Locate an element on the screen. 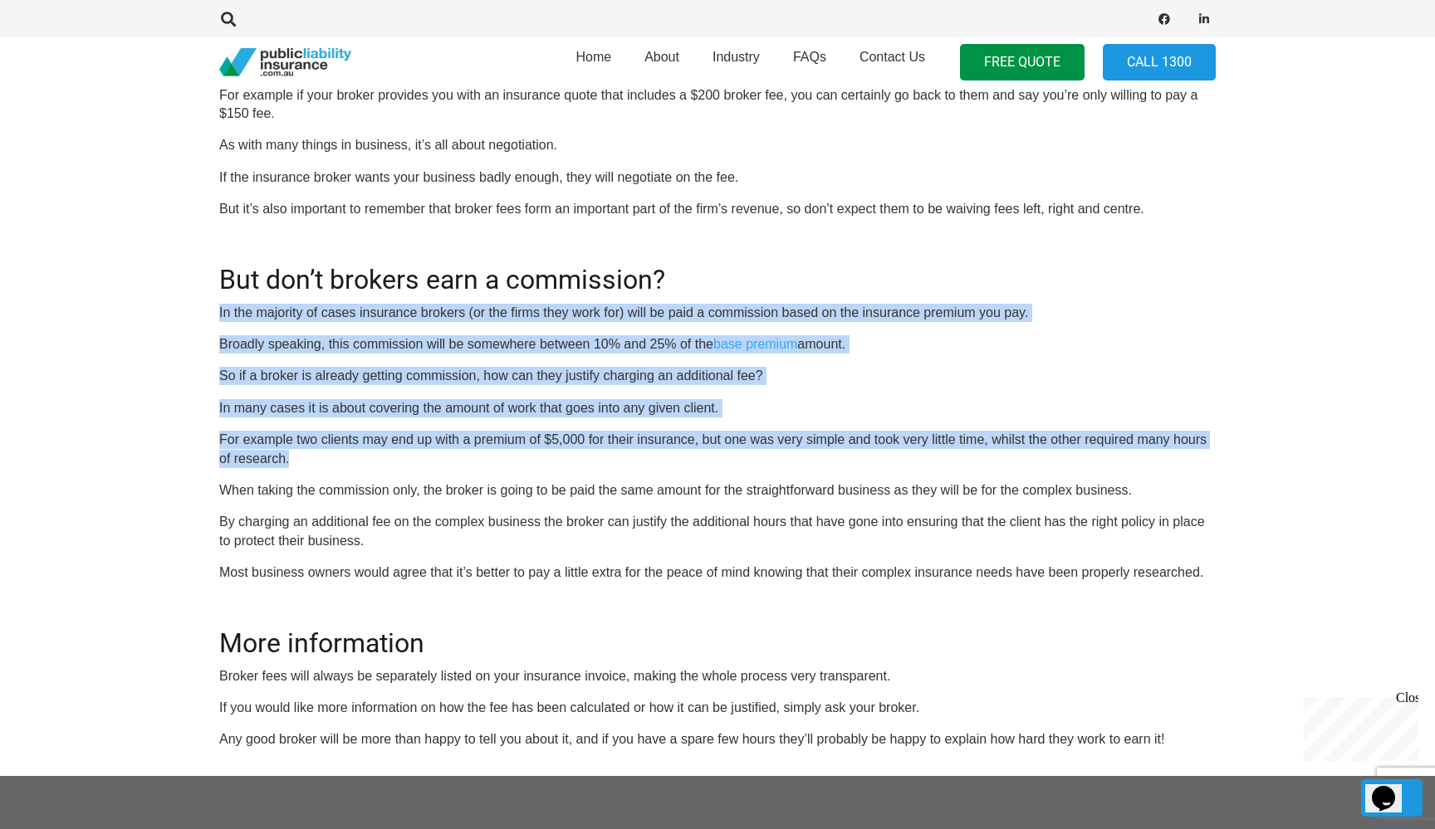  a: base premium is located at coordinates (755, 344).